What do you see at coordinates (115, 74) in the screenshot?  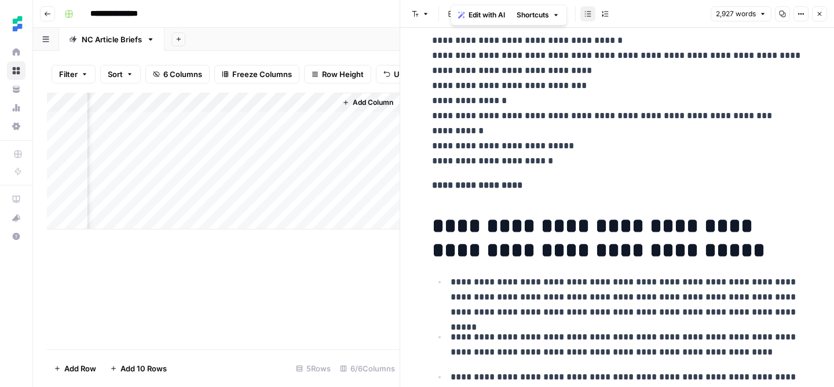 I see `span: Sort` at bounding box center [115, 74].